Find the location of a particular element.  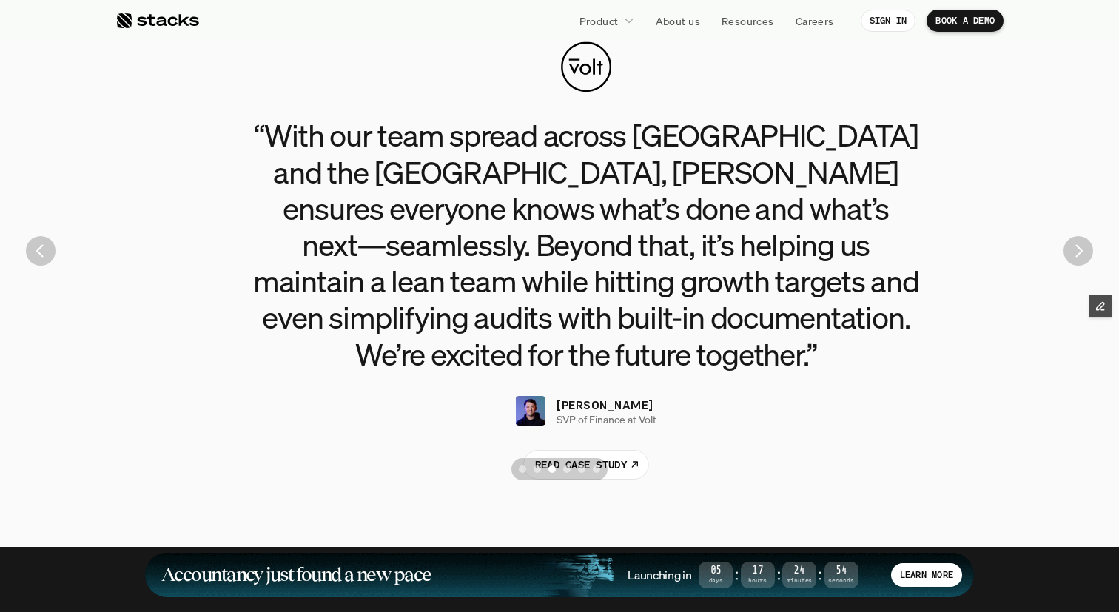

img: Next Arrow is located at coordinates (1078, 251).